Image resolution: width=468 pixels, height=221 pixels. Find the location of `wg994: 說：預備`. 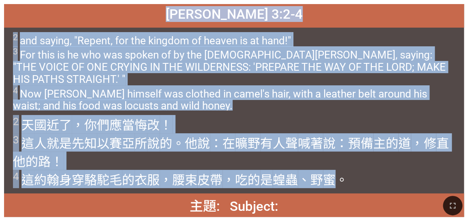

wg994: 說：預備 is located at coordinates (231, 161).